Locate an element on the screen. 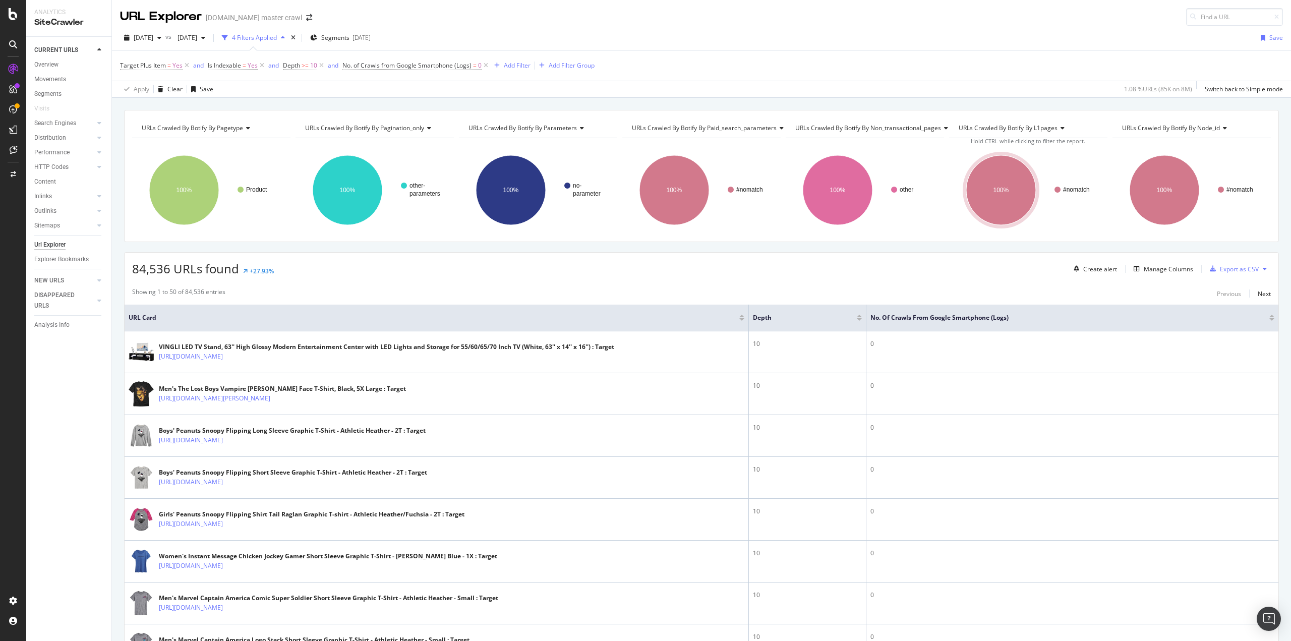 The height and width of the screenshot is (641, 1291). span: URLs Crawled By Botify By parameters is located at coordinates (523, 128).